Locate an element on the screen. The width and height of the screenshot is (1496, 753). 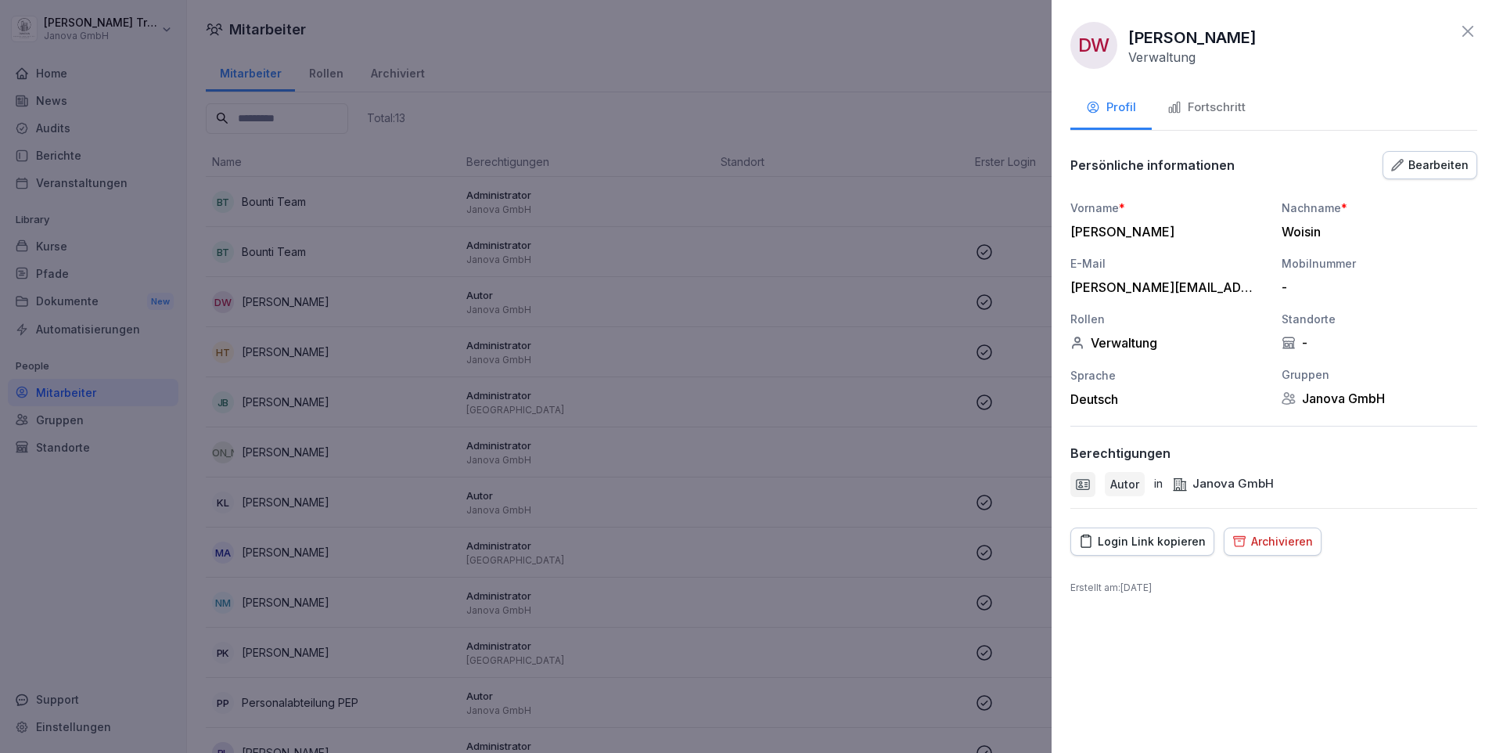
div: Woisin is located at coordinates (1375, 232).